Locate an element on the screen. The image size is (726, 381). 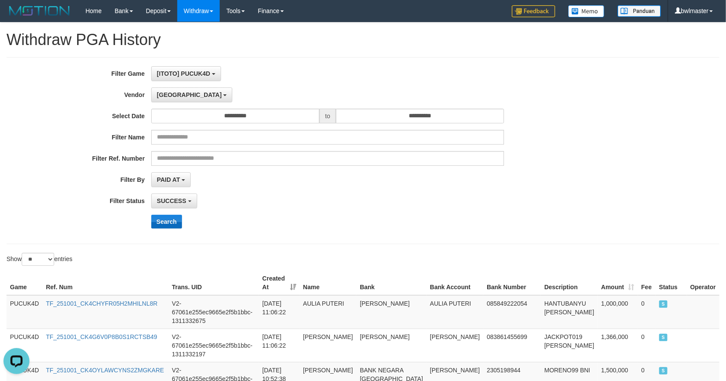
button: Open LiveChat chat widget is located at coordinates (16, 16).